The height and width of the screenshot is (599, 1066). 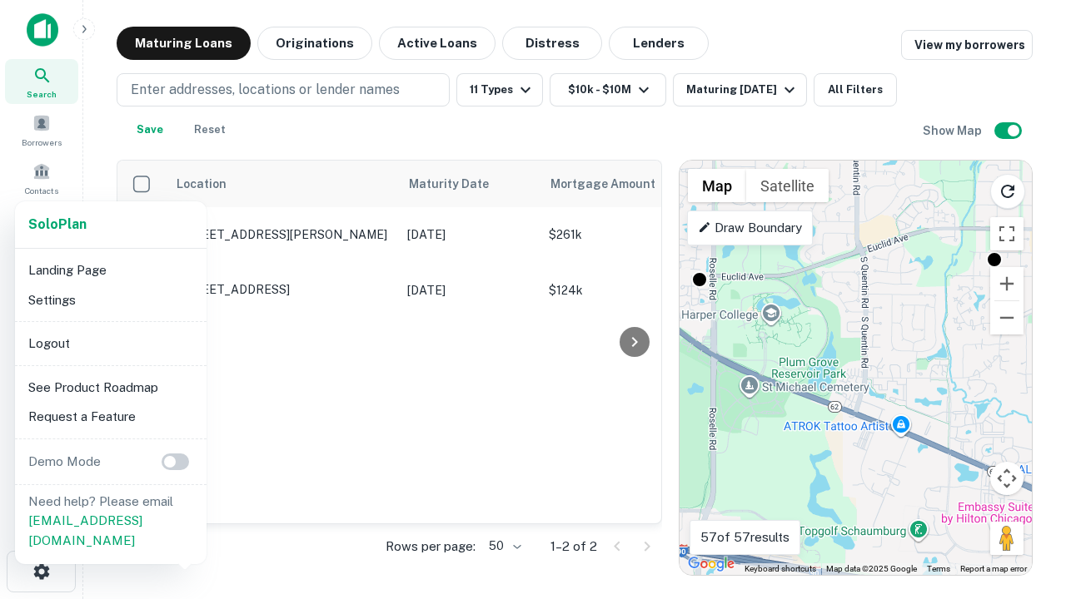 What do you see at coordinates (57, 225) in the screenshot?
I see `a: SoloPlan` at bounding box center [57, 225].